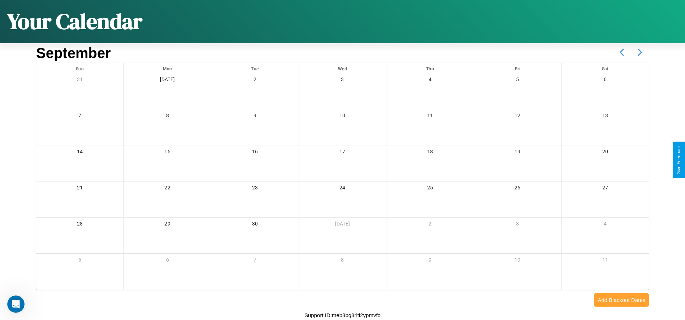 This screenshot has height=320, width=685. I want to click on div: Wed, so click(342, 68).